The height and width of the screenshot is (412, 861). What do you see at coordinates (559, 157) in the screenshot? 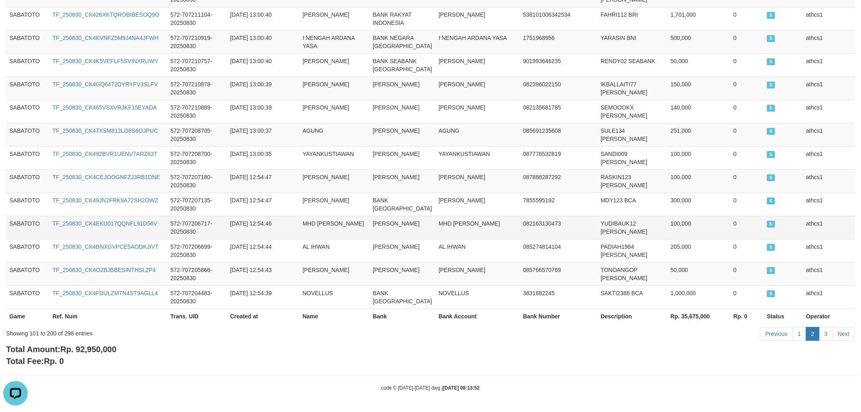
I see `td: 087776532819` at bounding box center [559, 157].